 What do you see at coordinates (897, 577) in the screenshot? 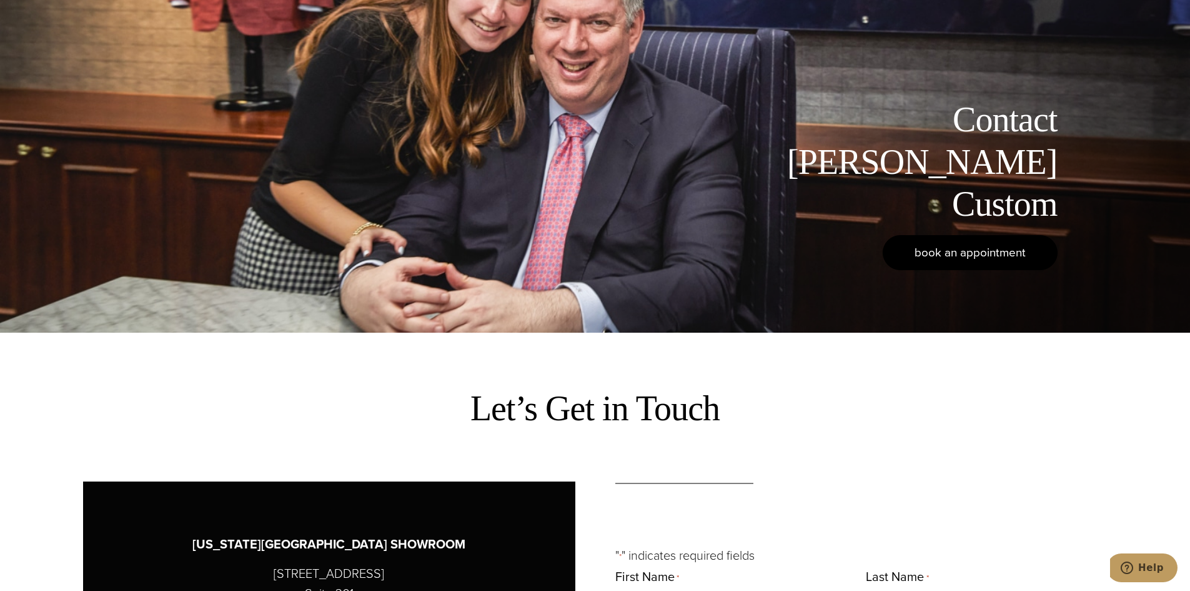
I see `label: Last Name` at bounding box center [897, 577].